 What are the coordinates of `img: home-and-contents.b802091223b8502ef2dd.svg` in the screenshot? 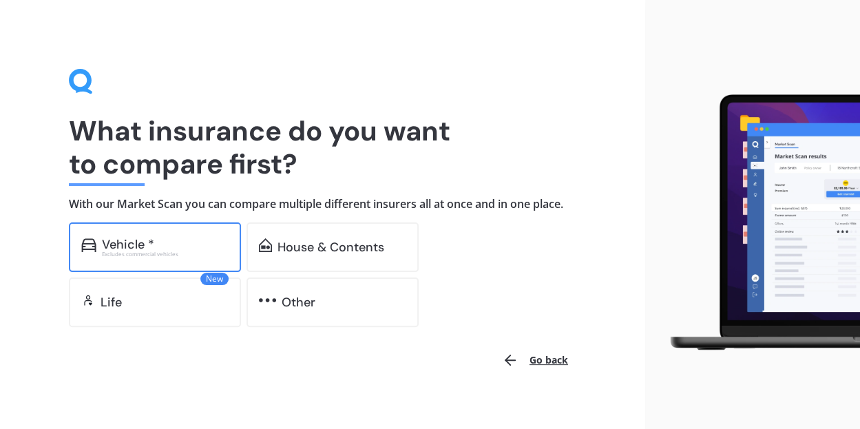 It's located at (265, 245).